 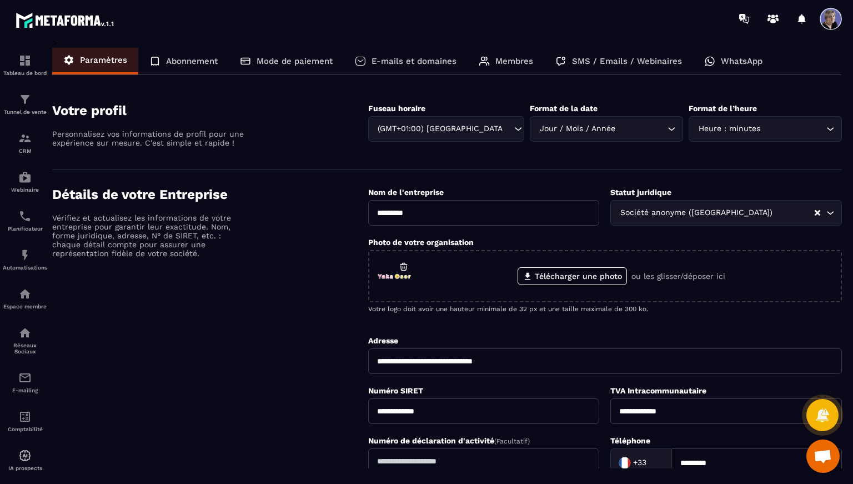 I want to click on a: accountantaccountantComptabilité, so click(x=25, y=421).